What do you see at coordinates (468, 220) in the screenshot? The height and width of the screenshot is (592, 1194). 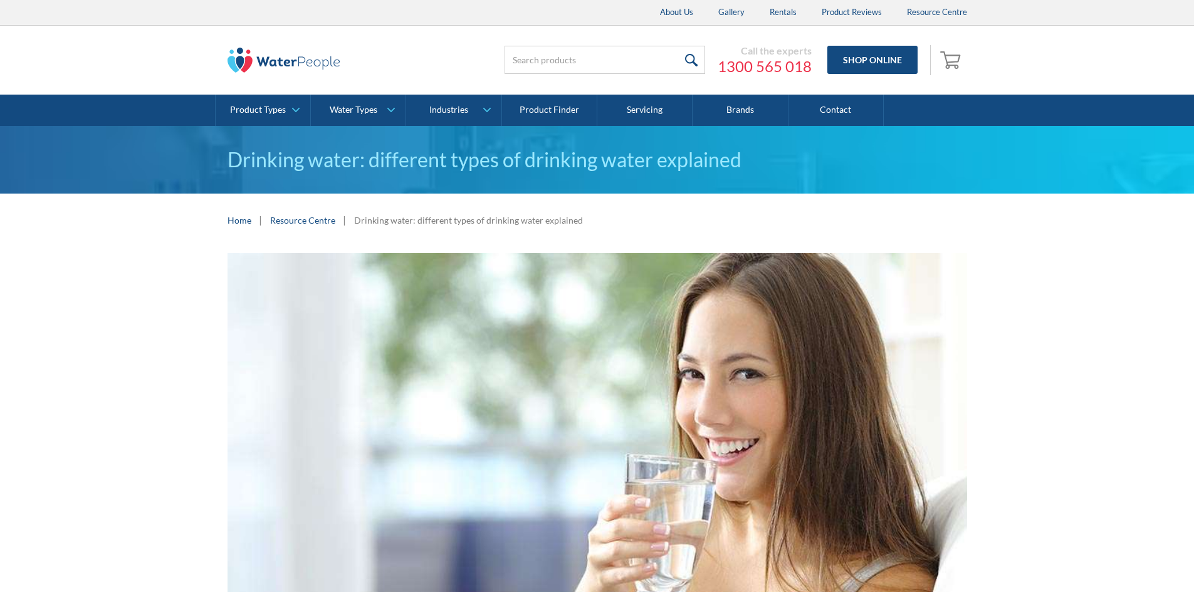 I see `div: Drinking water: different types of drinking water explained` at bounding box center [468, 220].